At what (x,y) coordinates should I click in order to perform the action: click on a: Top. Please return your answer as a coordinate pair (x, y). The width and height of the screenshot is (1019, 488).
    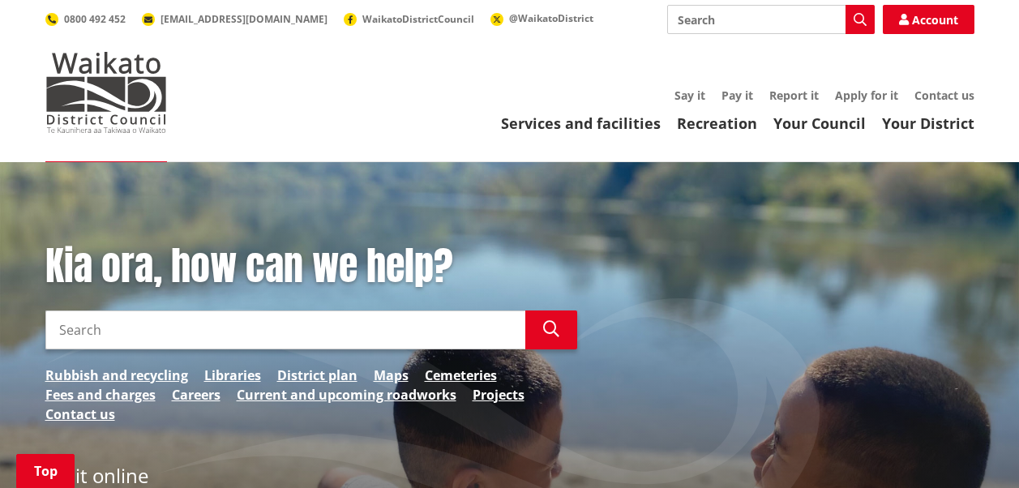
    Looking at the image, I should click on (45, 471).